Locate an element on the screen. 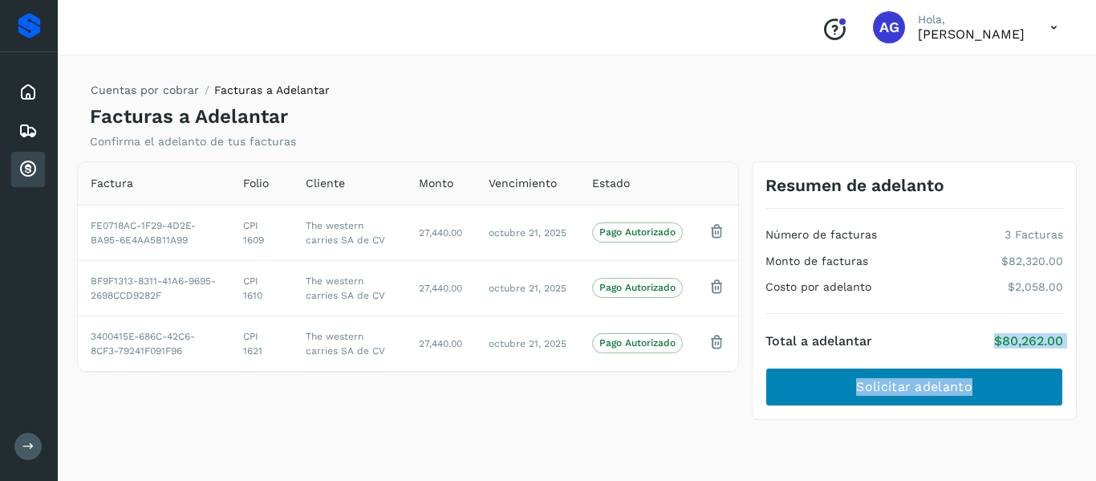 Image resolution: width=1096 pixels, height=481 pixels. p: $80,262.00 is located at coordinates (1028, 340).